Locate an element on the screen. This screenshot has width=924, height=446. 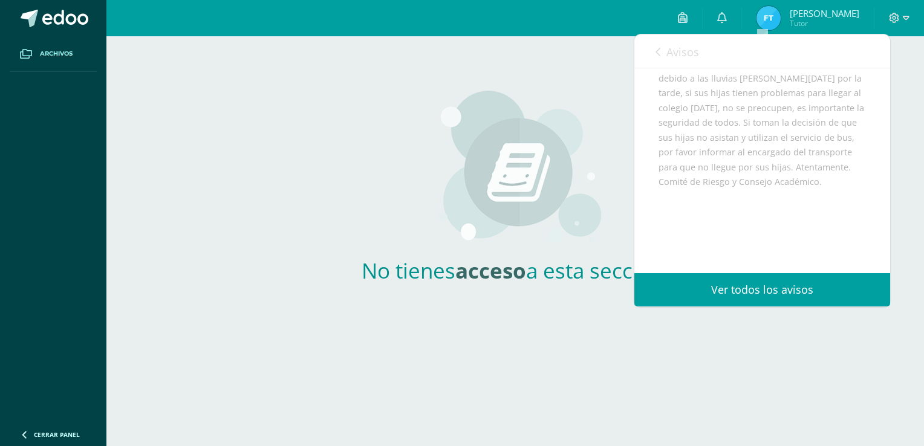
strong: acceso is located at coordinates (490, 270).